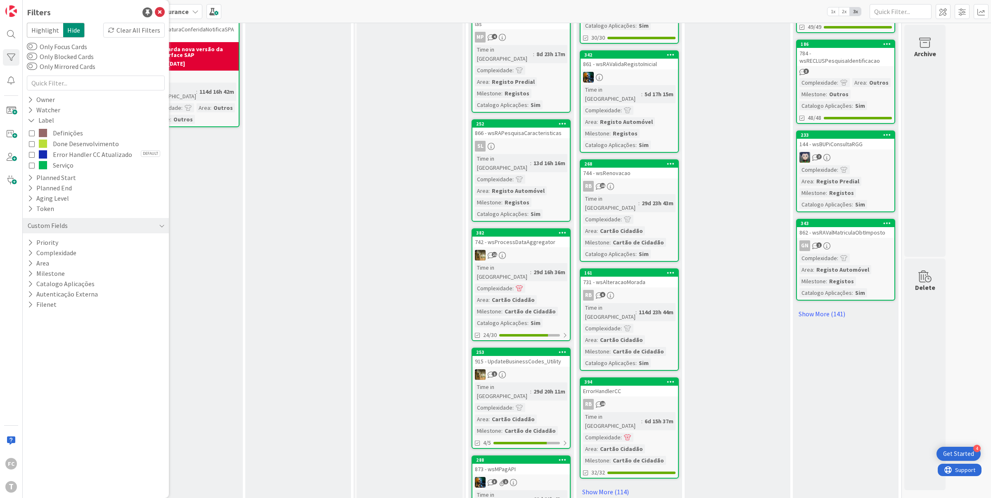 This screenshot has height=498, width=991. I want to click on div: 268, so click(631, 164).